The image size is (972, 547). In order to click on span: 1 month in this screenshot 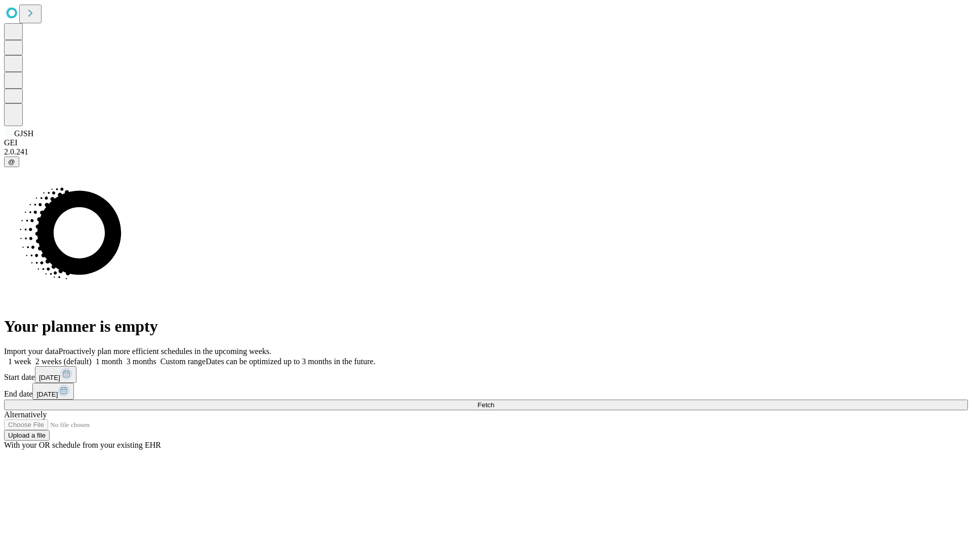, I will do `click(109, 361)`.